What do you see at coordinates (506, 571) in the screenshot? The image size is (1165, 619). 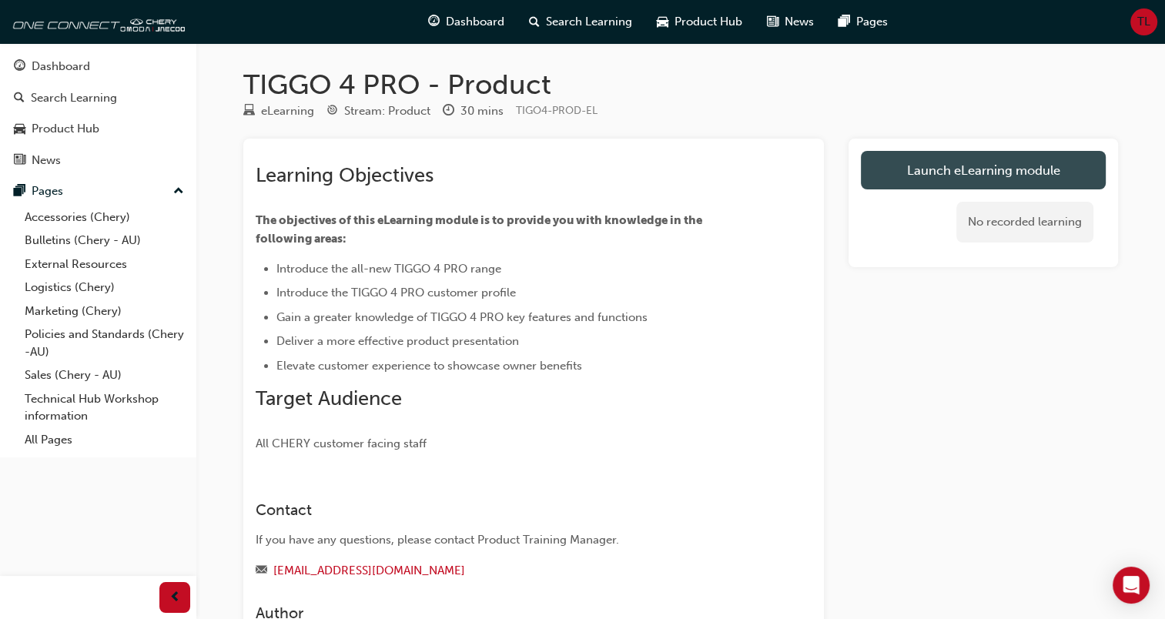 I see `div: Email` at bounding box center [506, 571].